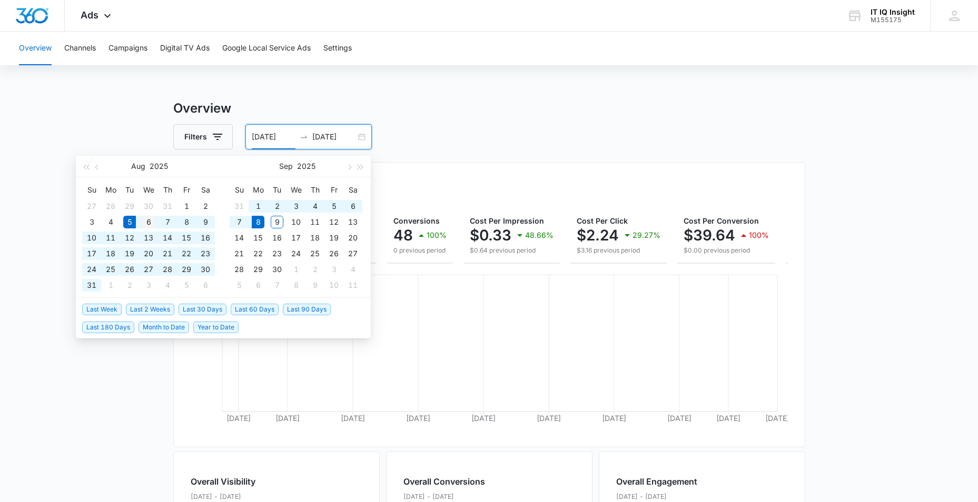 The image size is (978, 502). Describe the element at coordinates (148, 206) in the screenshot. I see `td: 2025-07-30` at that location.